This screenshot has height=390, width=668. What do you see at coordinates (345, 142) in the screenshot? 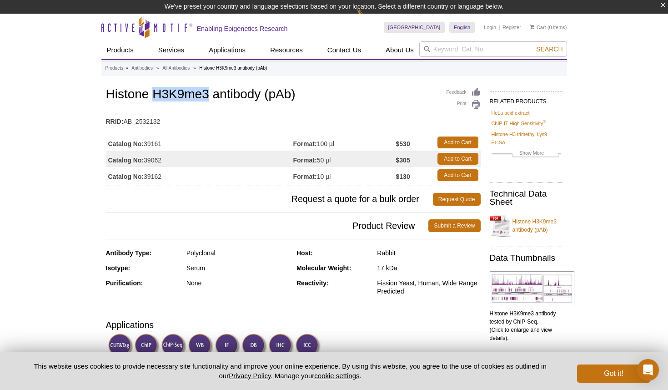
I see `td: 100 µl` at bounding box center [345, 142].